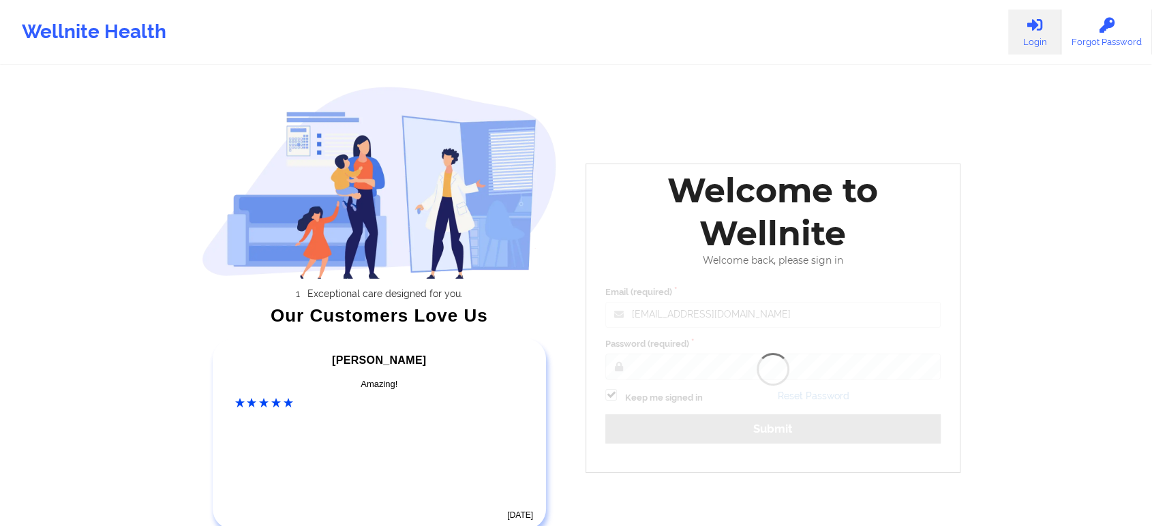 The width and height of the screenshot is (1152, 526). I want to click on a: Login, so click(1035, 32).